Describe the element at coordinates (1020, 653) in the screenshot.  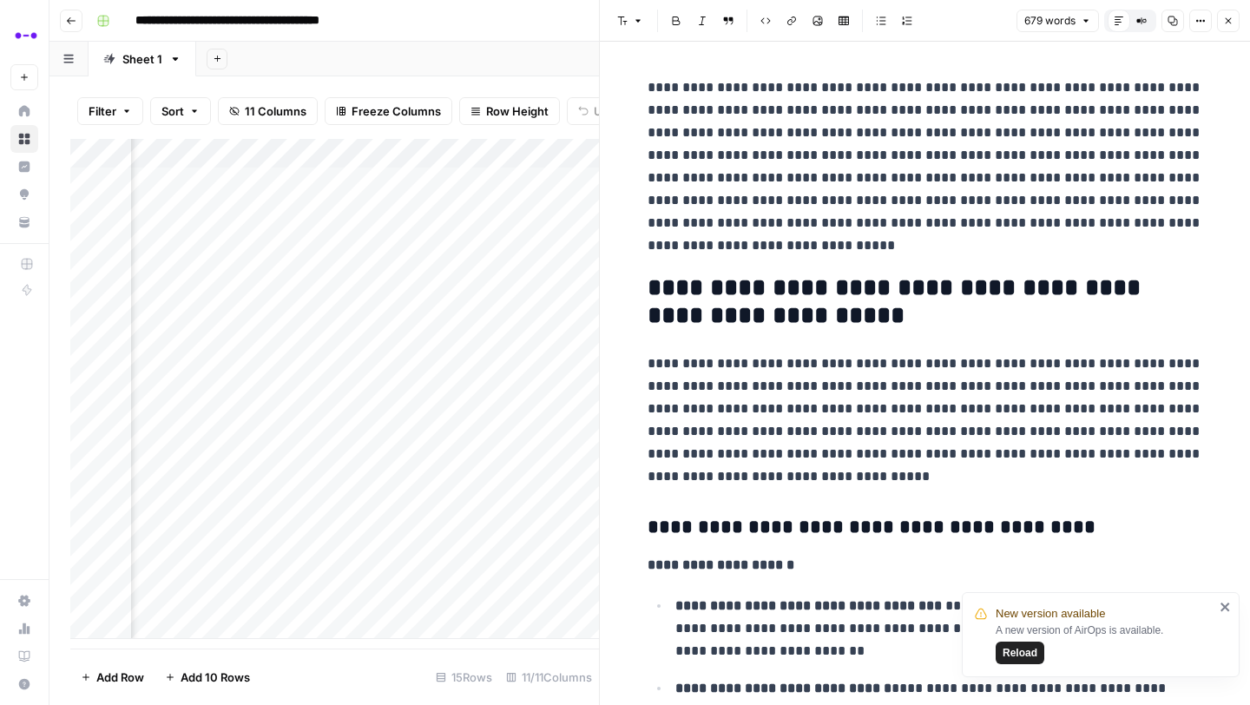
I see `button: Reload` at that location.